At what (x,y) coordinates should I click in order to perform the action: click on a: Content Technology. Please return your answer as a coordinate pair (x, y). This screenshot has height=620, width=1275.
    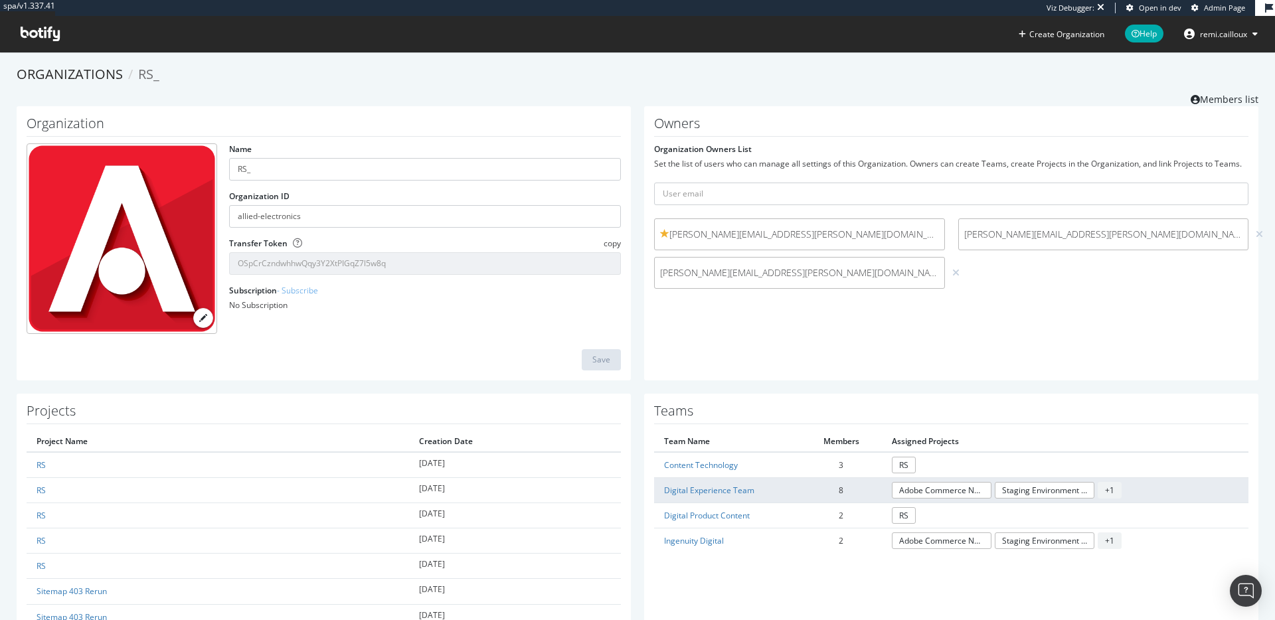
    Looking at the image, I should click on (700, 465).